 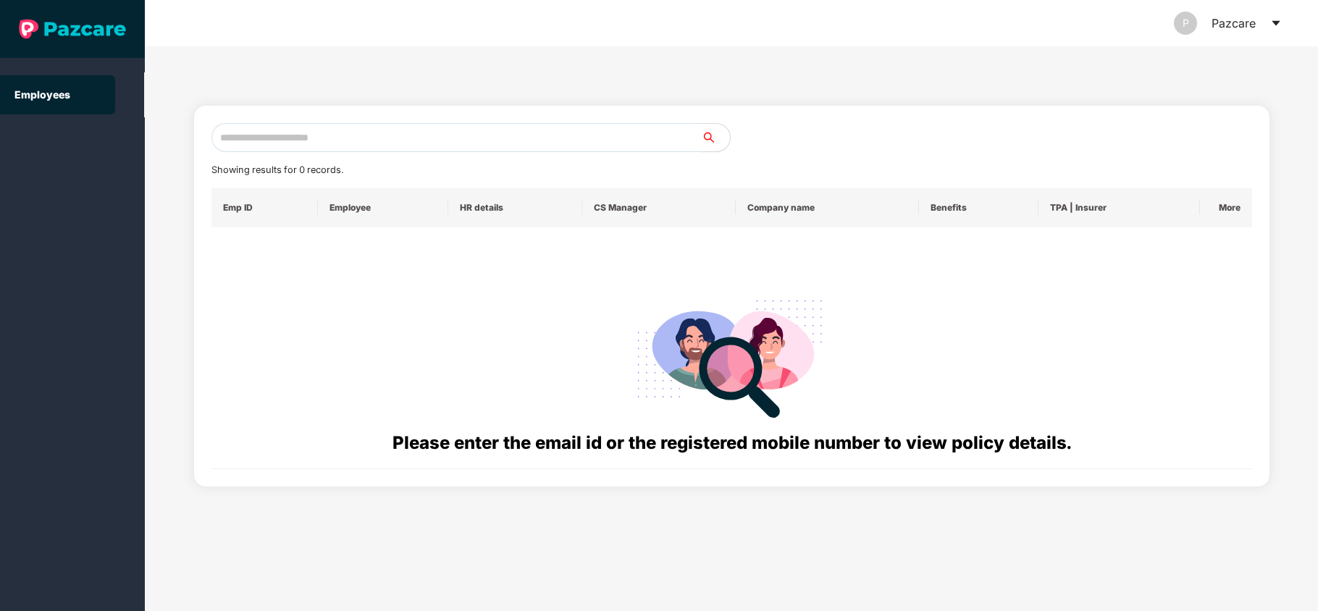 I want to click on span: Showing results for 0 records., so click(x=277, y=169).